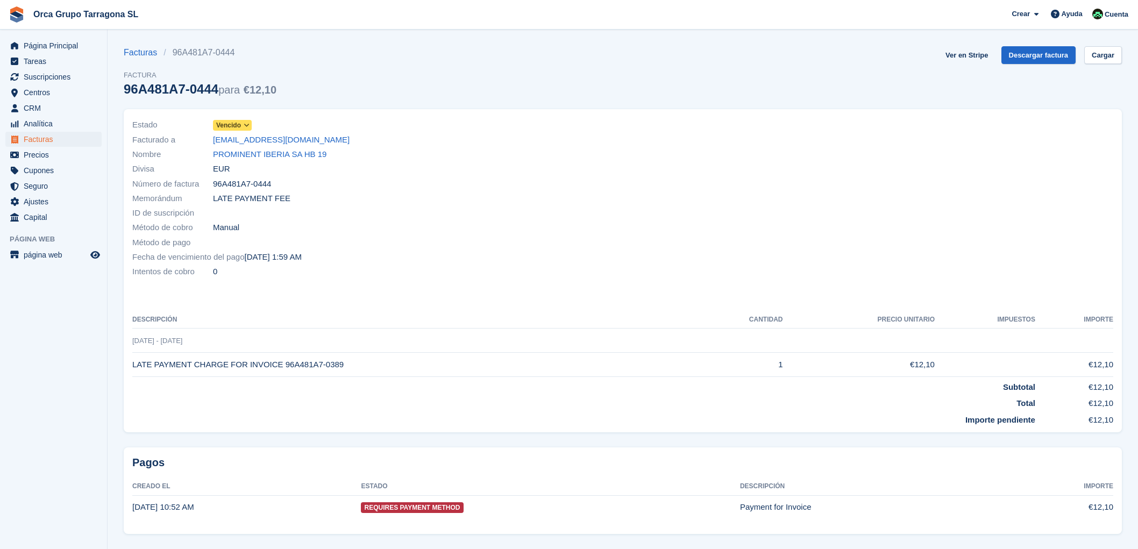 The image size is (1138, 549). What do you see at coordinates (56, 186) in the screenshot?
I see `span: Seguro` at bounding box center [56, 186].